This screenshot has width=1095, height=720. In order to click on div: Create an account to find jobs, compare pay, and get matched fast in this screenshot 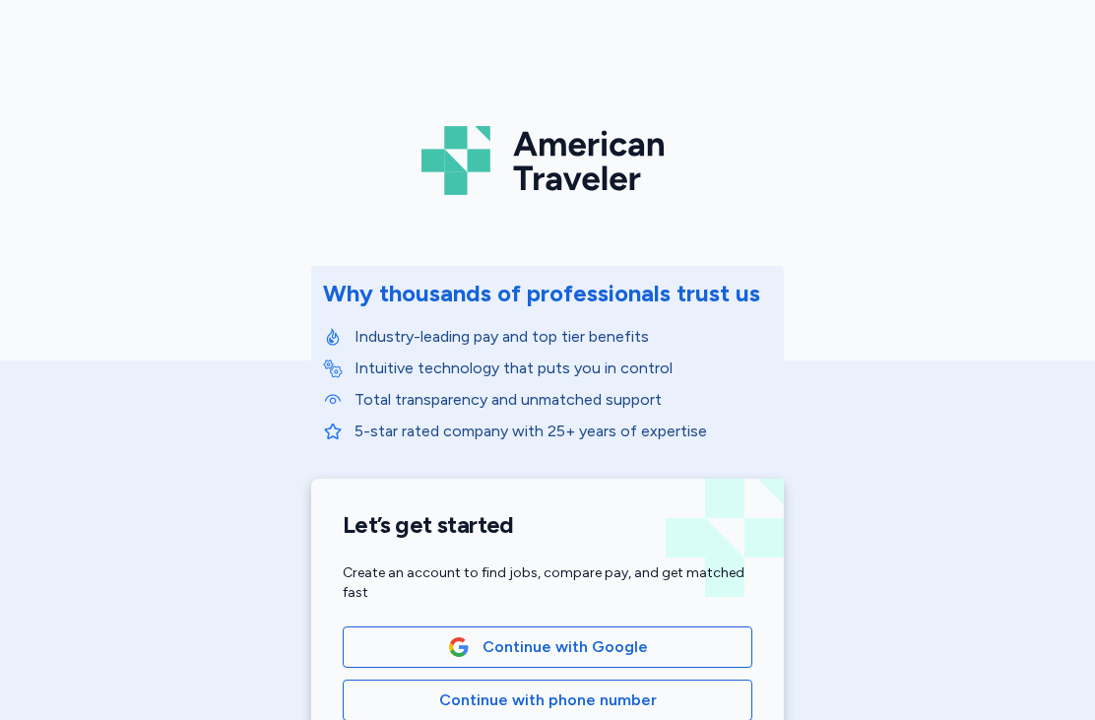, I will do `click(548, 583)`.